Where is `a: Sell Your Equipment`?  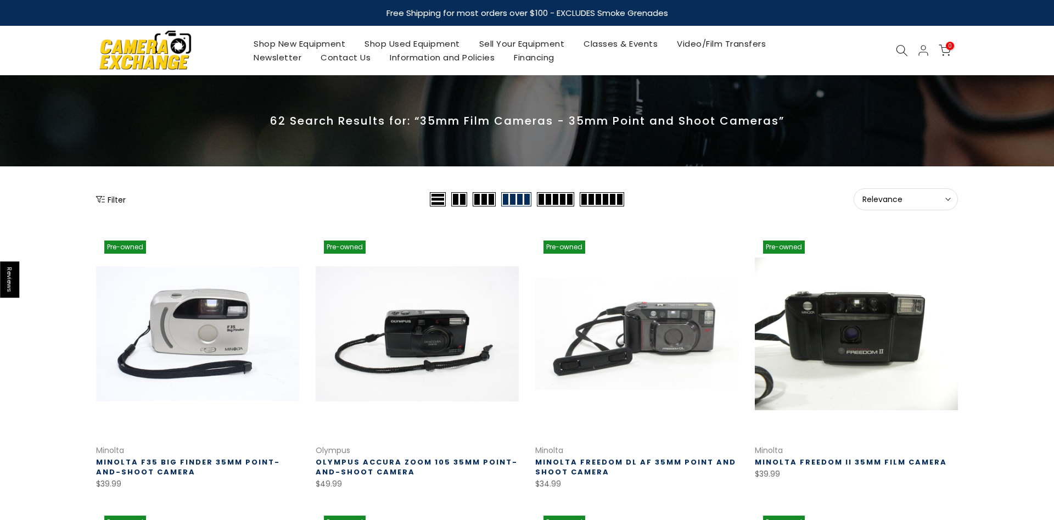
a: Sell Your Equipment is located at coordinates (522, 43).